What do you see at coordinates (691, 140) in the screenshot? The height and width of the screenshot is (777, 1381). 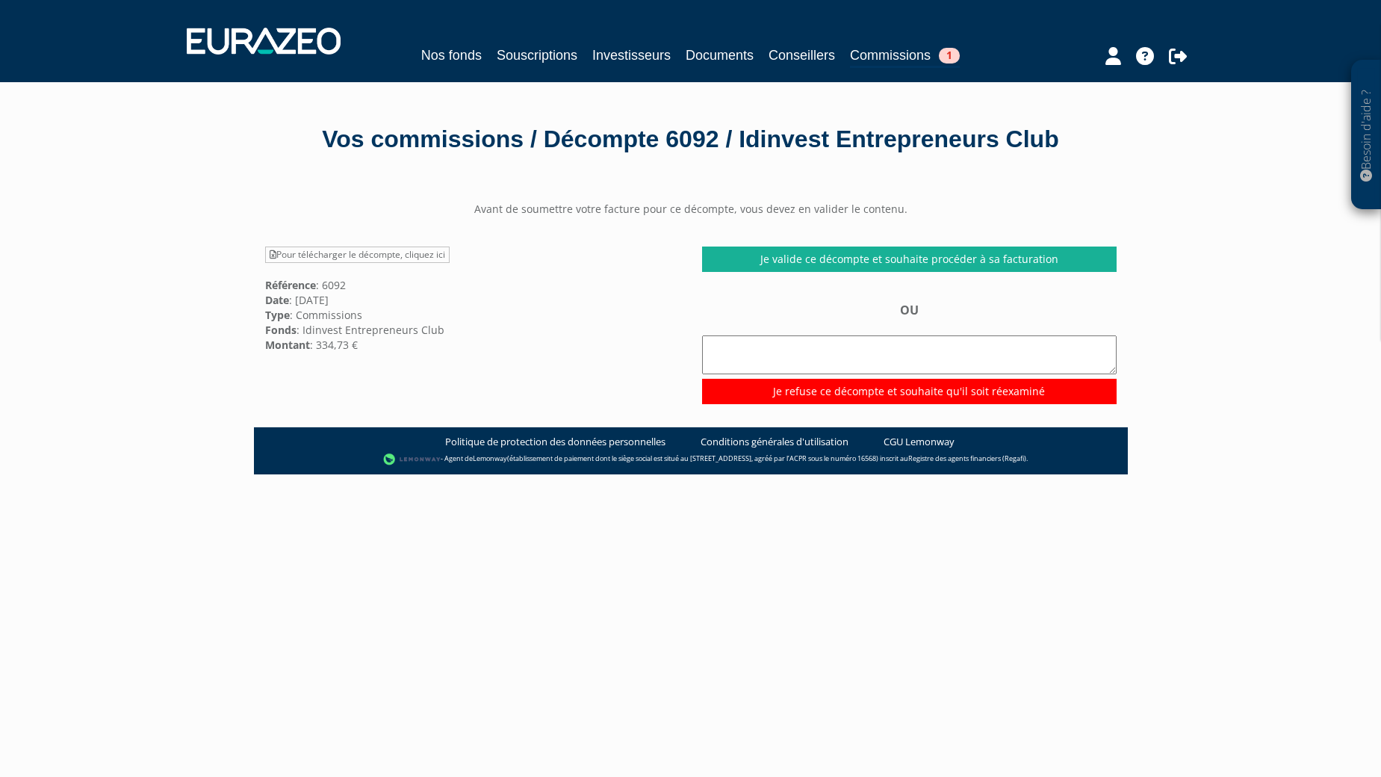 I see `div: Vos commissions / Décompte 6092 / Idinvest Entrepreneurs Club` at bounding box center [691, 140].